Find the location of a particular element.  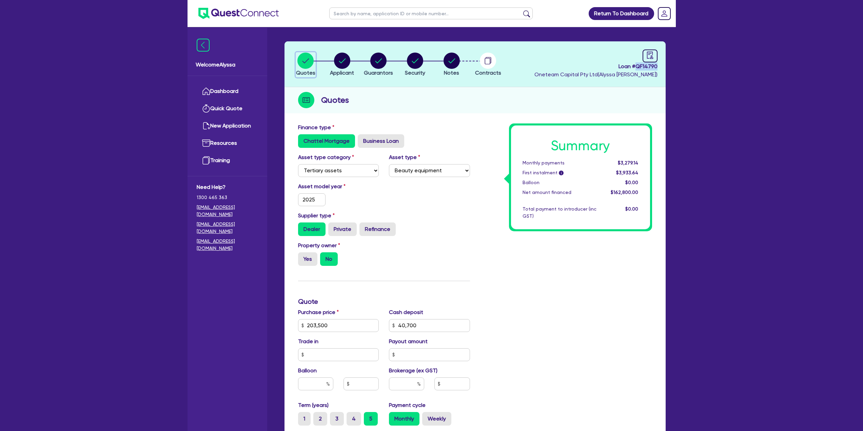

button: Applicant is located at coordinates (342, 65).